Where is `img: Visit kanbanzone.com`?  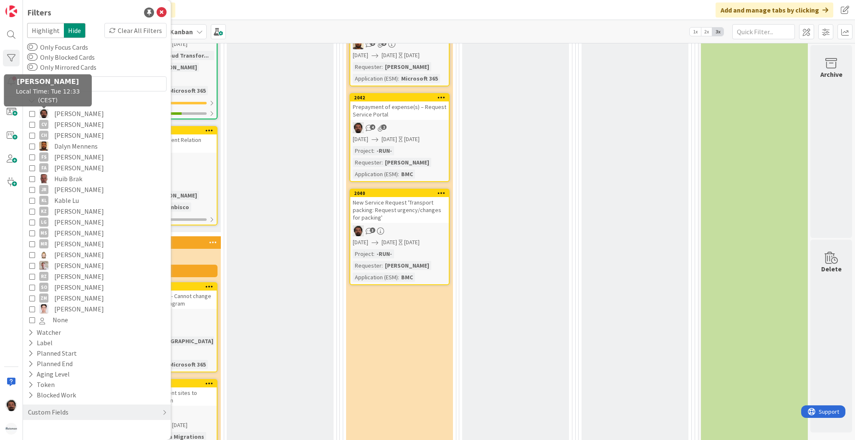 img: Visit kanbanzone.com is located at coordinates (11, 11).